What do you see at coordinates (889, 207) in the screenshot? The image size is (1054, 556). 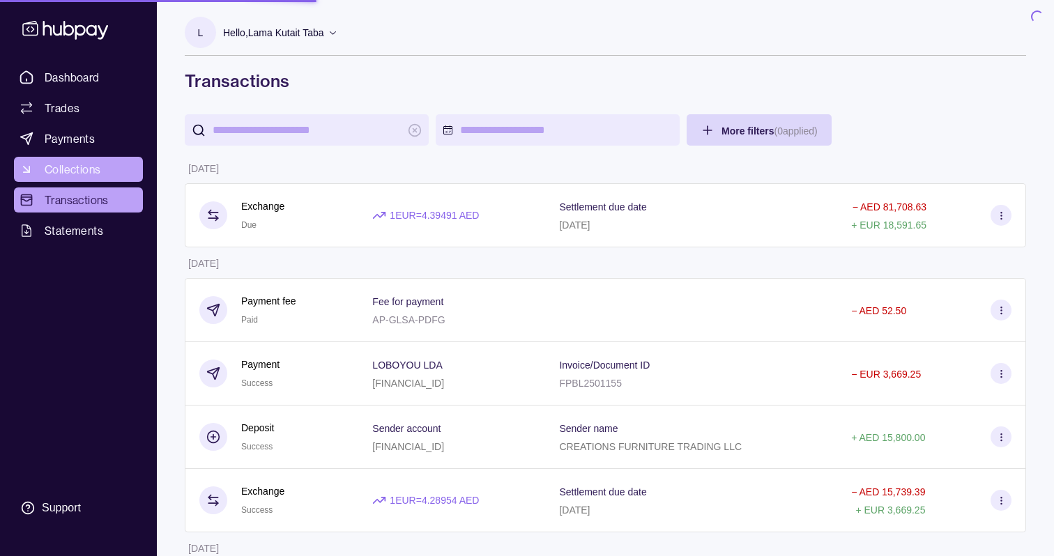 I see `p: − AED 81,708.63` at bounding box center [889, 207].